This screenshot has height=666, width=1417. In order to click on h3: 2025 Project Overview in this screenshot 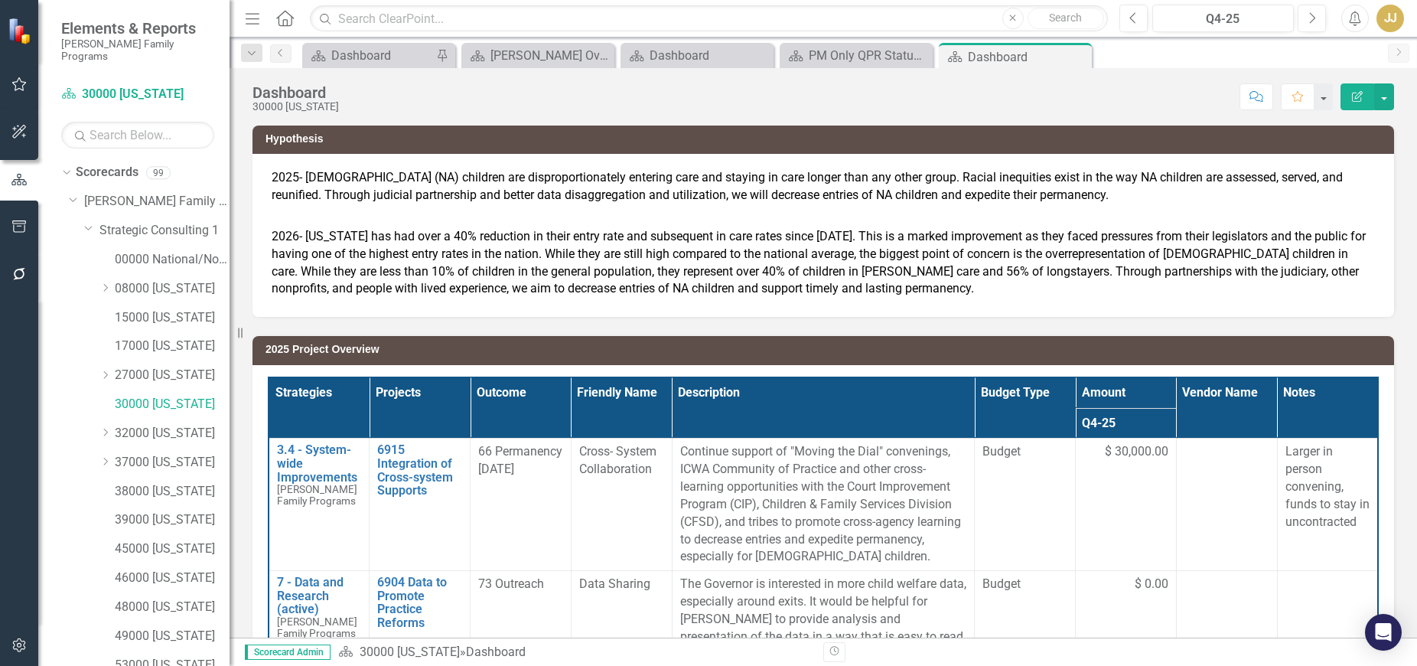, I will do `click(825, 349)`.